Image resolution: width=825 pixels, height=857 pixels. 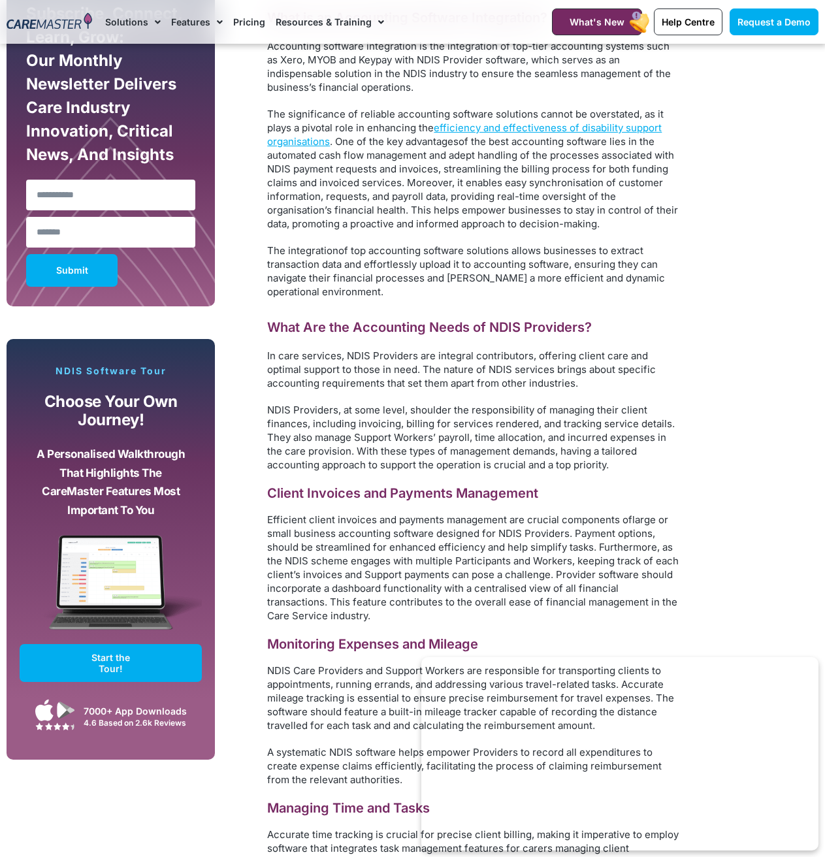 What do you see at coordinates (464, 135) in the screenshot?
I see `a: efficiency and effectiveness of disability support organisations` at bounding box center [464, 135].